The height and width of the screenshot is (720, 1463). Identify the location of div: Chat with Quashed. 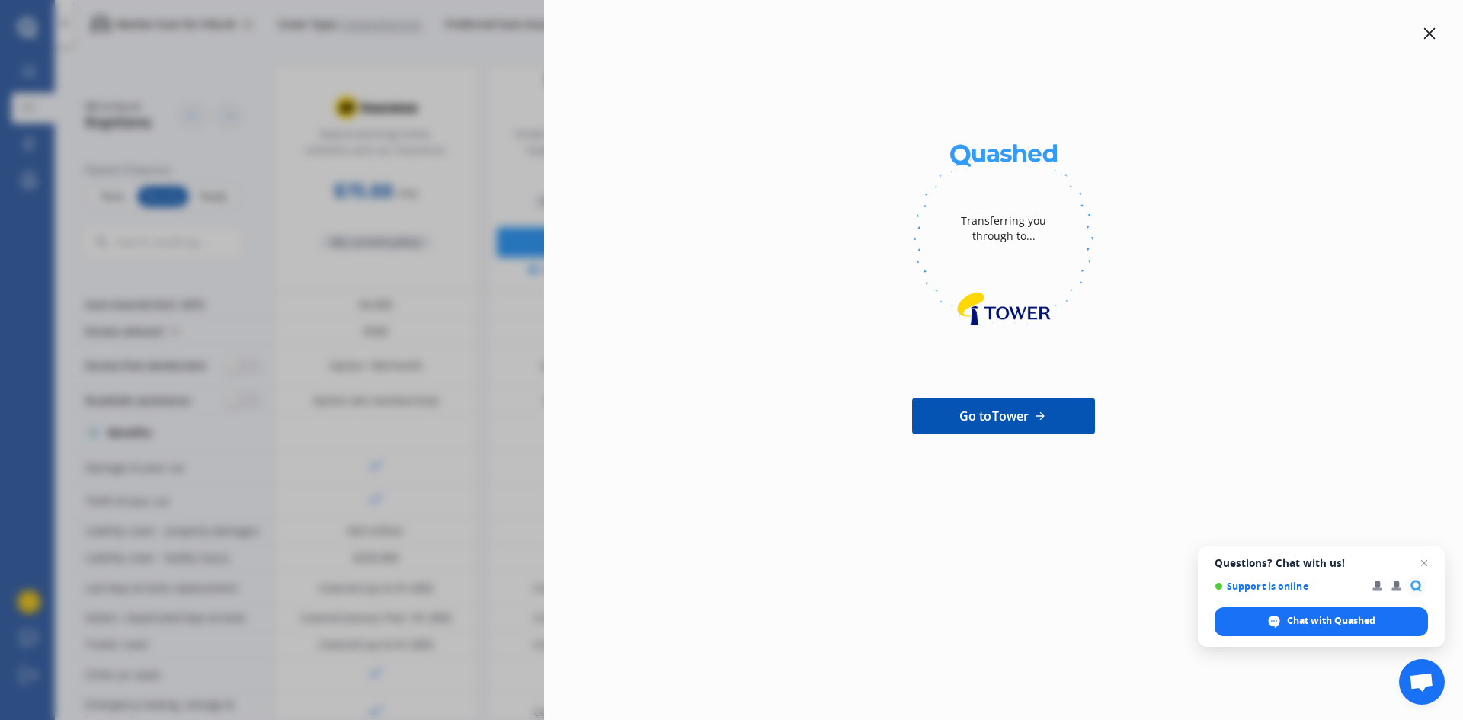
(1321, 622).